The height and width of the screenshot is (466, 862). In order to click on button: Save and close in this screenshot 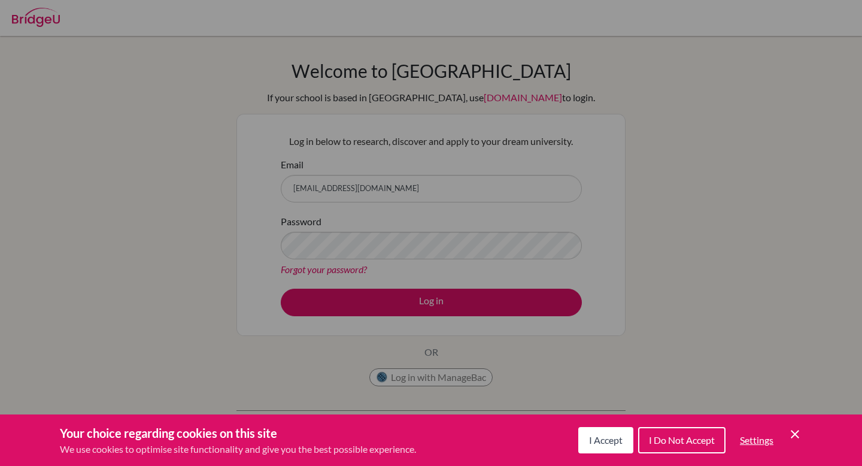, I will do `click(795, 434)`.